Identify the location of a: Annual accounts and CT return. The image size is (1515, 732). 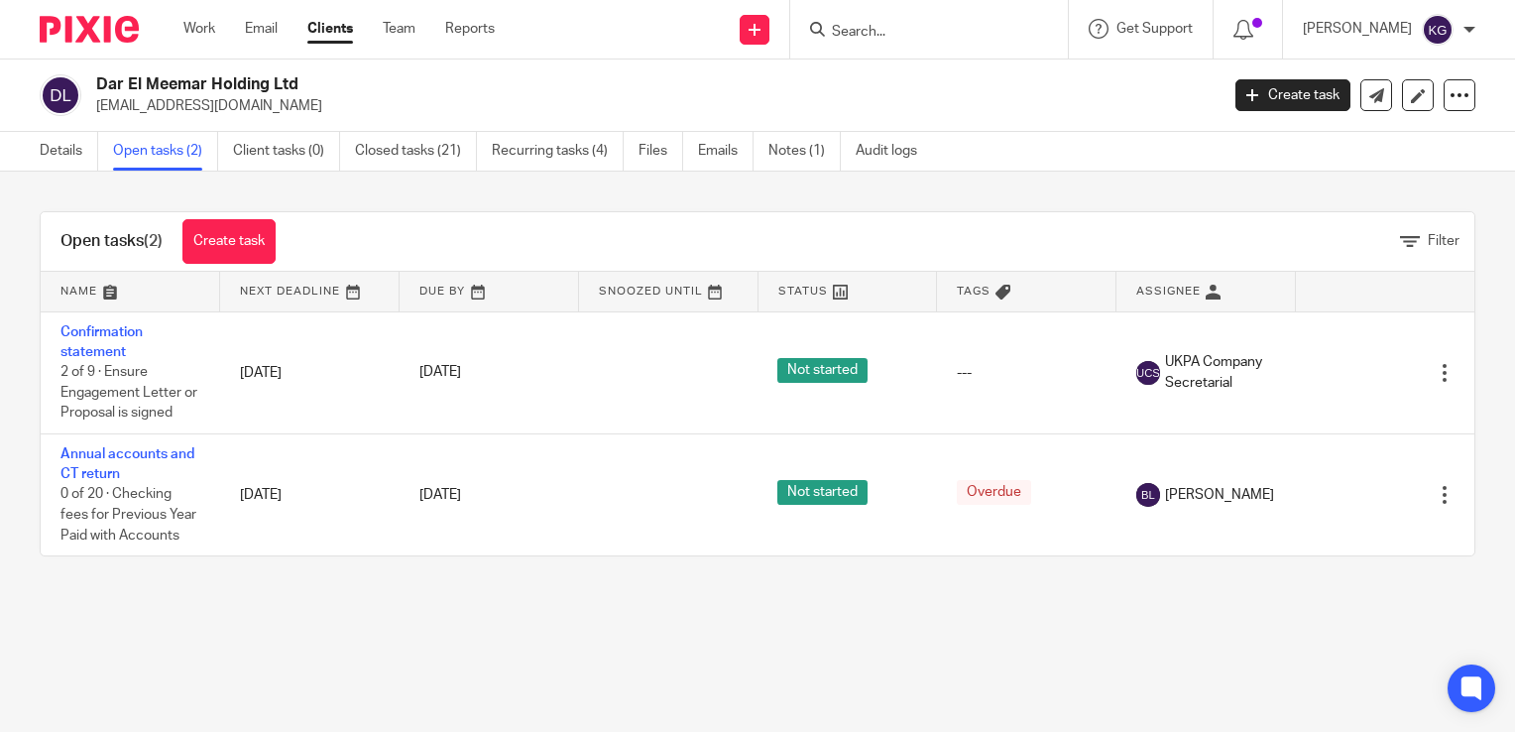
(127, 464).